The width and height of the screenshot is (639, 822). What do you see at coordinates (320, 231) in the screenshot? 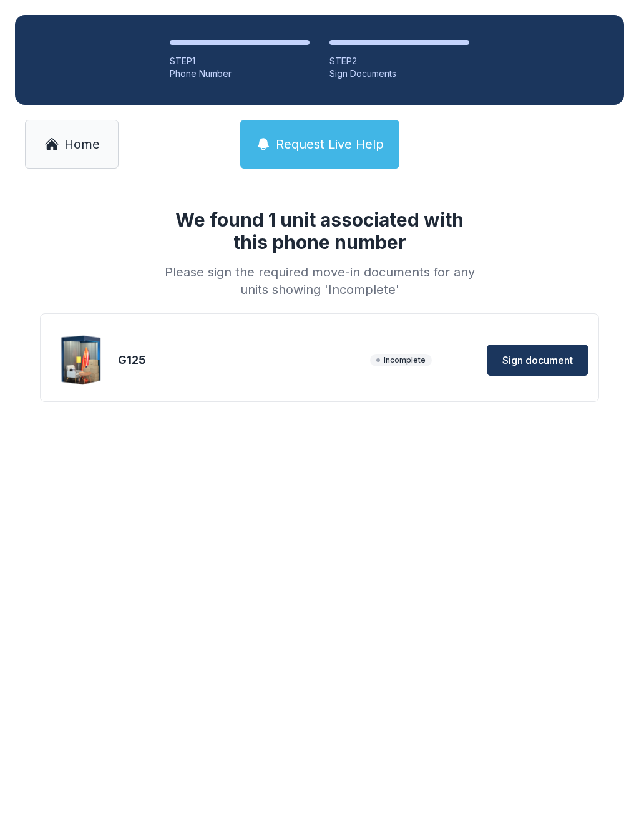
I see `h1: We found 1 unit associated with this phone number` at bounding box center [320, 231].